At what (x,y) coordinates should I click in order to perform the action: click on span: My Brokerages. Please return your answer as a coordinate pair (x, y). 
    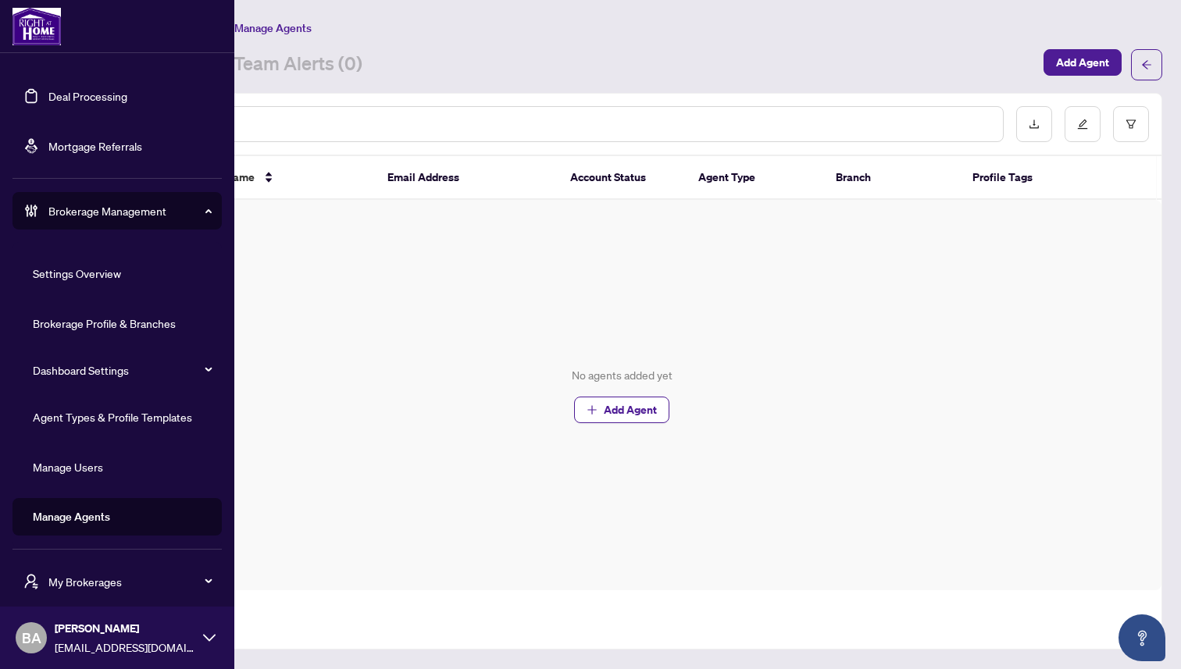
    Looking at the image, I should click on (130, 582).